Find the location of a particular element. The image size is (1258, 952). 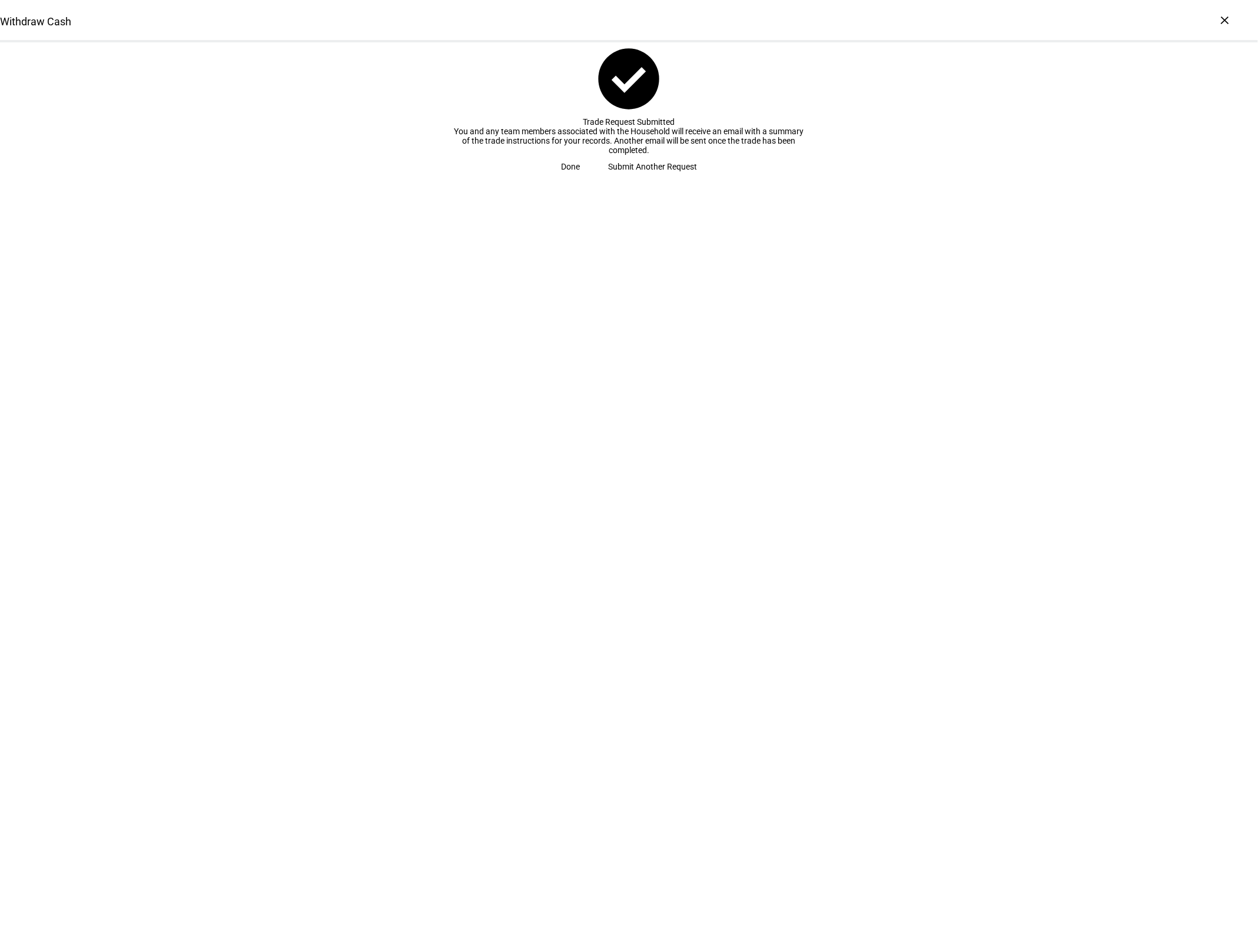

div: Trade Request Submitted is located at coordinates (629, 122).